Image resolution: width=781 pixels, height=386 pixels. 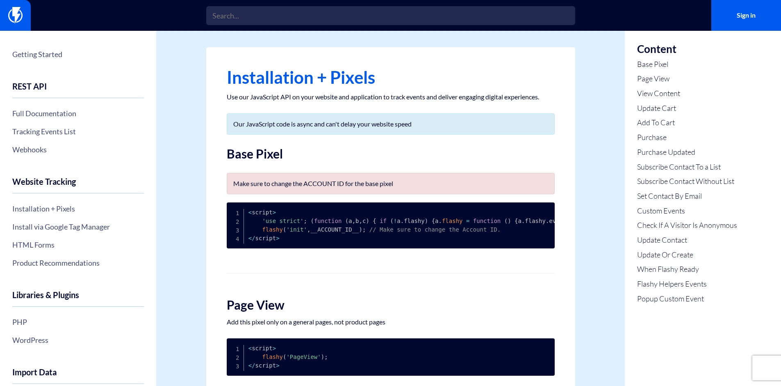 What do you see at coordinates (687, 211) in the screenshot?
I see `a: Custom Events` at bounding box center [687, 211].